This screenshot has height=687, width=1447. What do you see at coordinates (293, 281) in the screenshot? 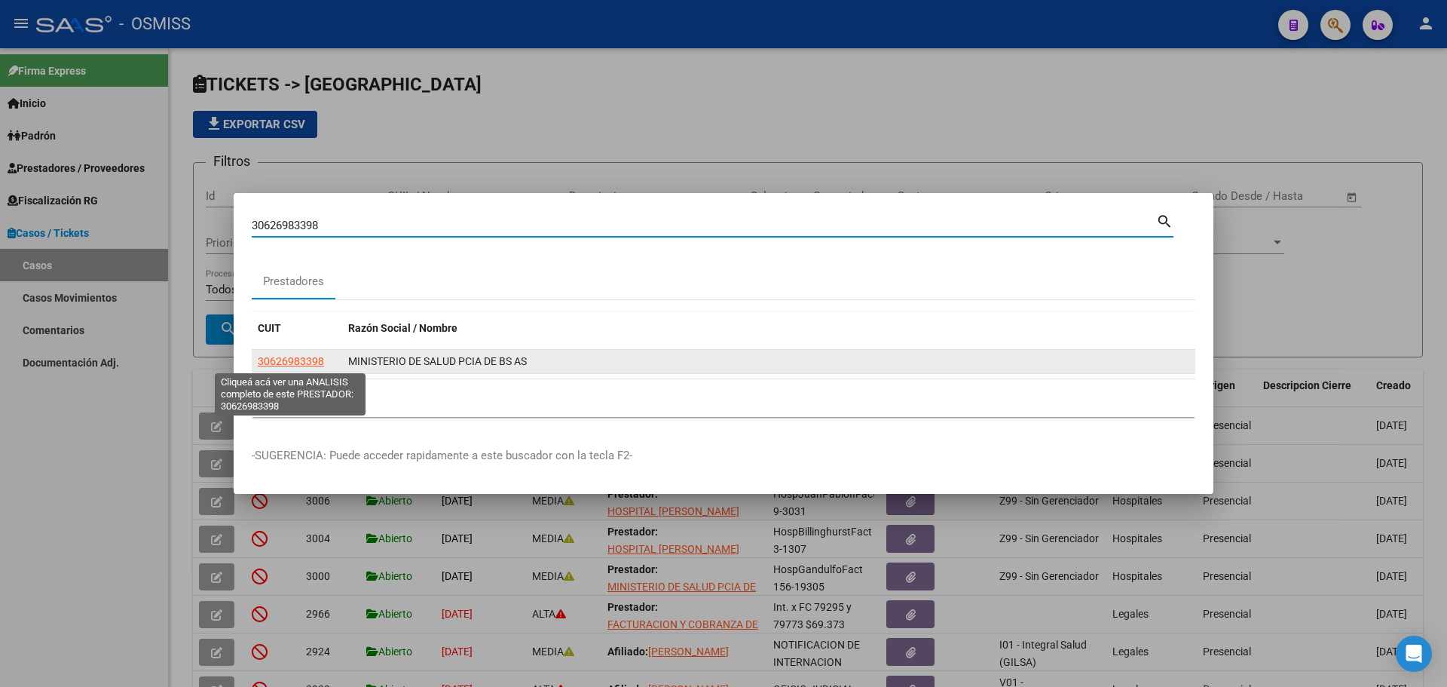
I see `div: Prestadores` at bounding box center [293, 281].